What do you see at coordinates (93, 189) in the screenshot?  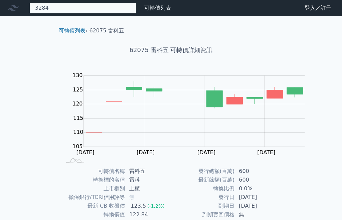 I see `td: 上市櫃別` at bounding box center [93, 189].